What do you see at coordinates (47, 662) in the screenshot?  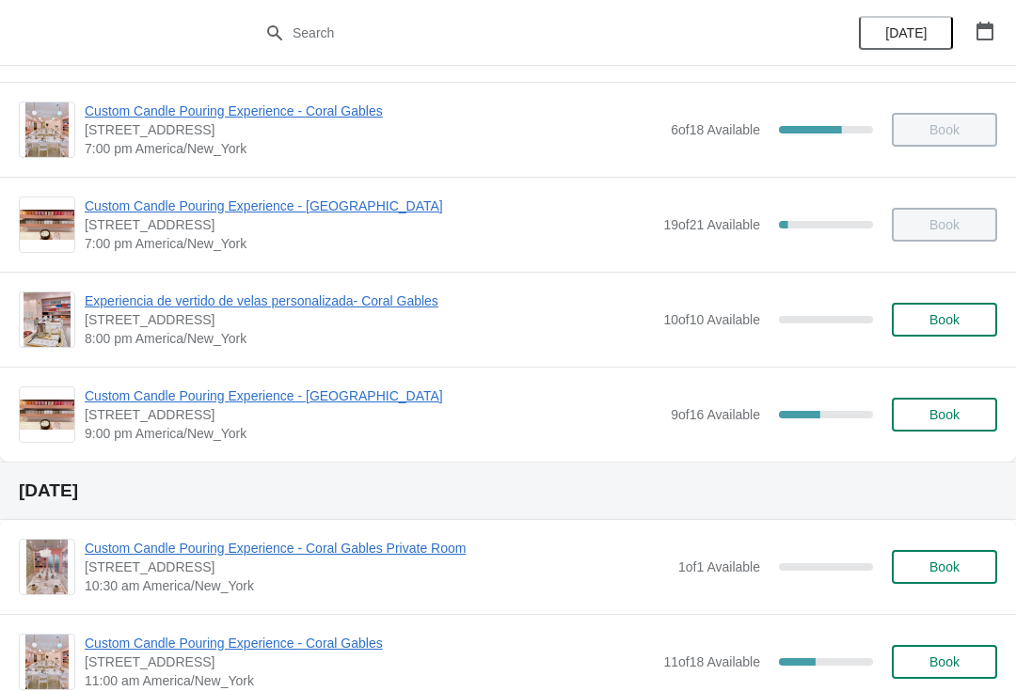 I see `img: Custom Candle Pouring Experience - Coral Gables | 154 Giralda Avenue, Coral Gables, FL, USA | 11:...` at bounding box center [47, 662].